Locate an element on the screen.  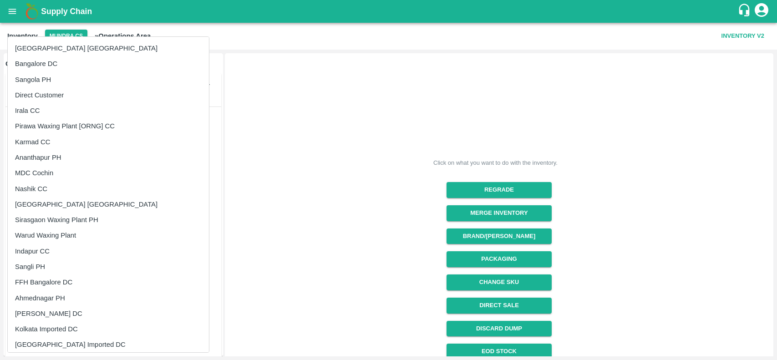
li: Indapur CC is located at coordinates (108, 251).